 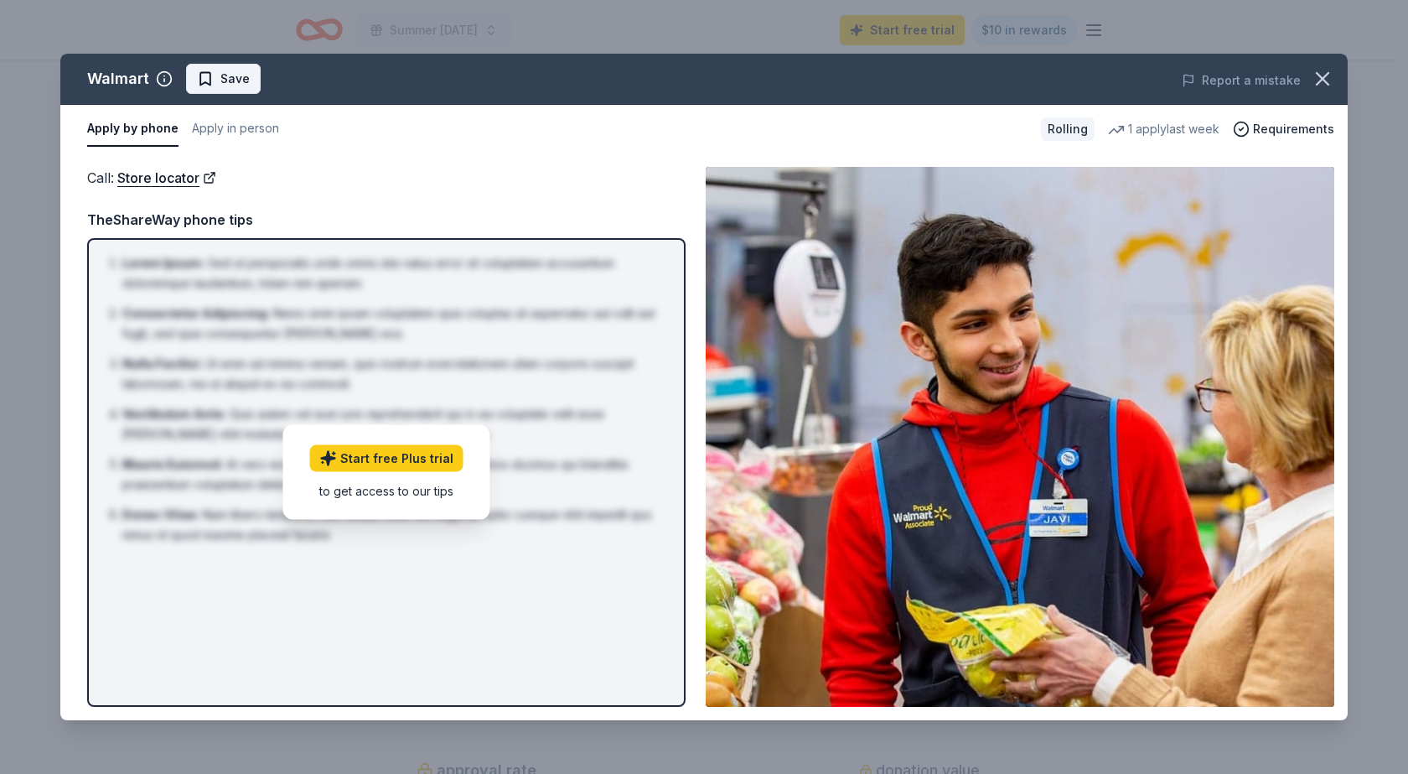 What do you see at coordinates (173, 464) in the screenshot?
I see `span: Mauris Euismod :` at bounding box center [173, 464].